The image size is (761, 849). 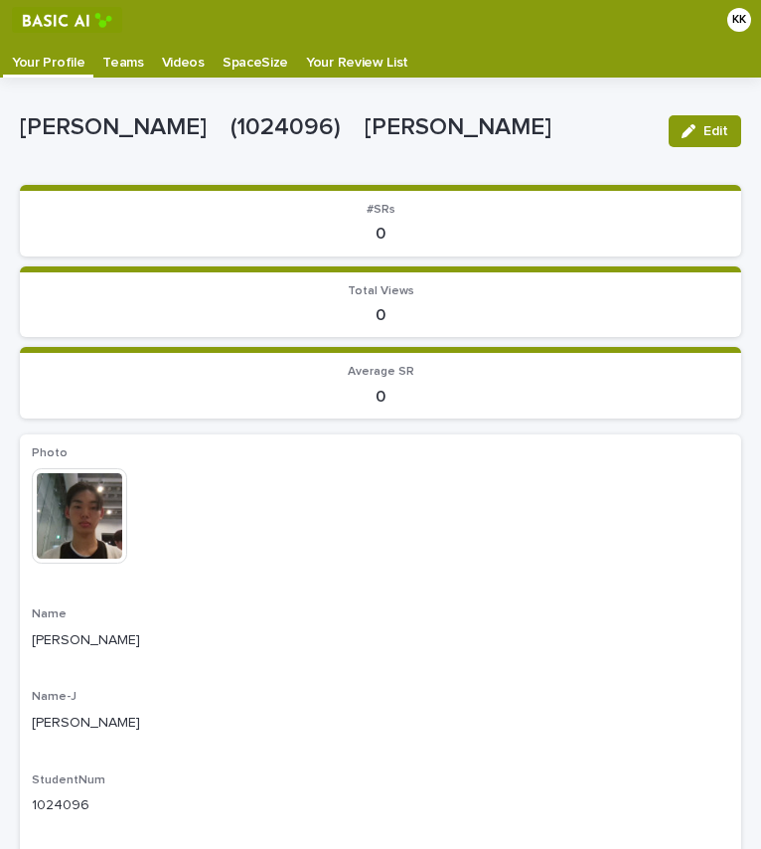 I want to click on a: Videos, so click(x=183, y=59).